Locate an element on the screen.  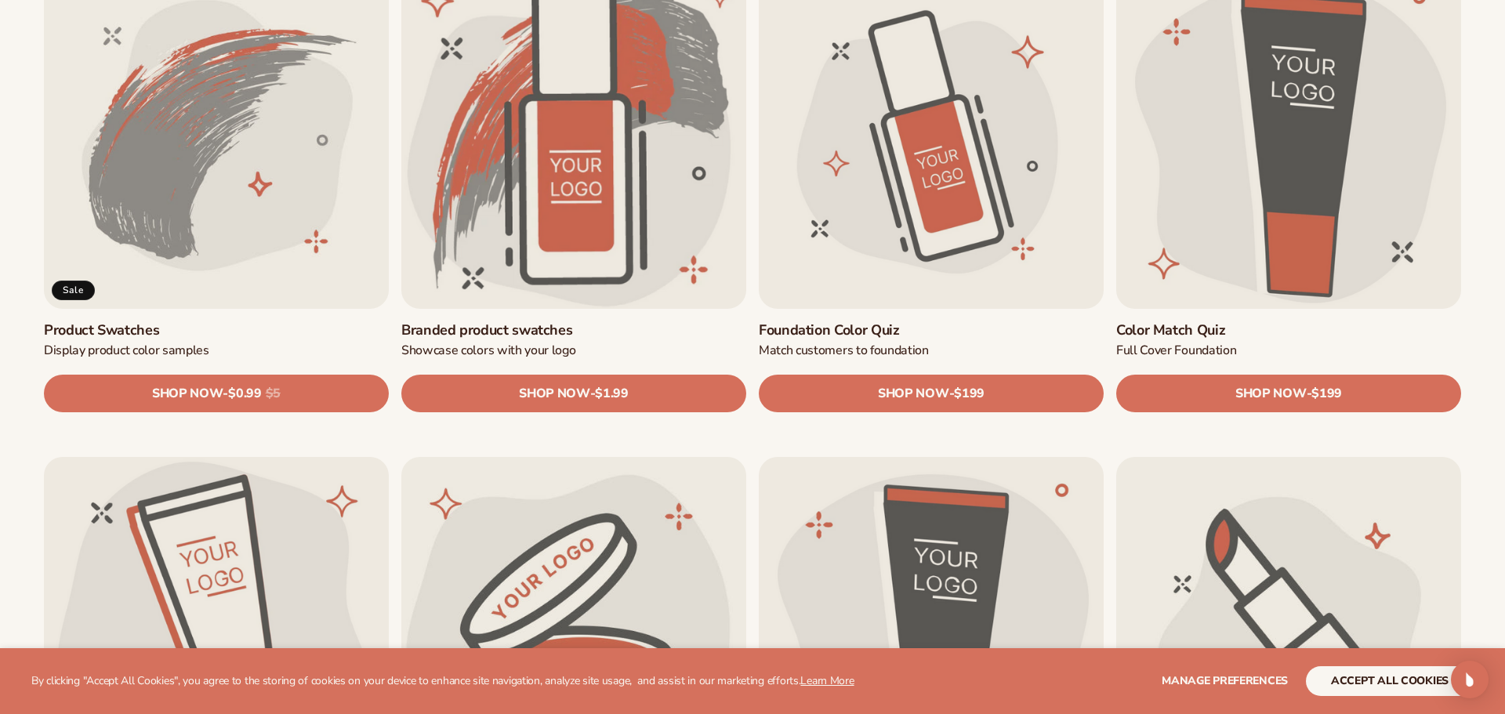
a: Color Match Quiz is located at coordinates (1289, 330).